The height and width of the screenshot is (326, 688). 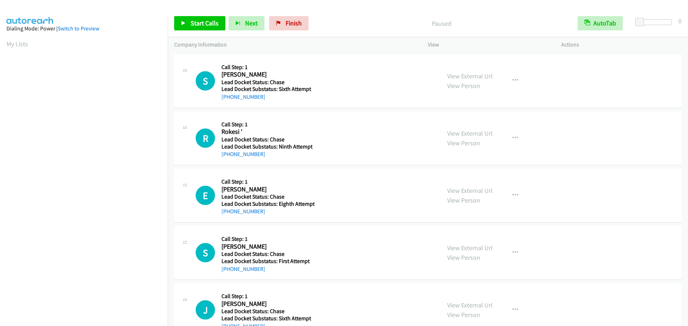 I want to click on button: Next, so click(x=247, y=23).